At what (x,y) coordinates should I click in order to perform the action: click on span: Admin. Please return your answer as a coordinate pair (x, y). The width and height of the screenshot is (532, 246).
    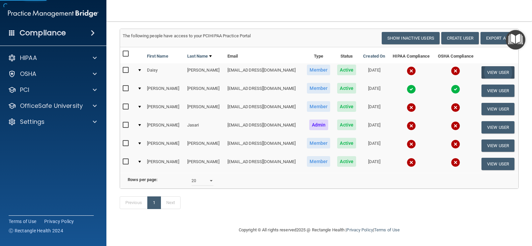
    Looking at the image, I should click on (319, 125).